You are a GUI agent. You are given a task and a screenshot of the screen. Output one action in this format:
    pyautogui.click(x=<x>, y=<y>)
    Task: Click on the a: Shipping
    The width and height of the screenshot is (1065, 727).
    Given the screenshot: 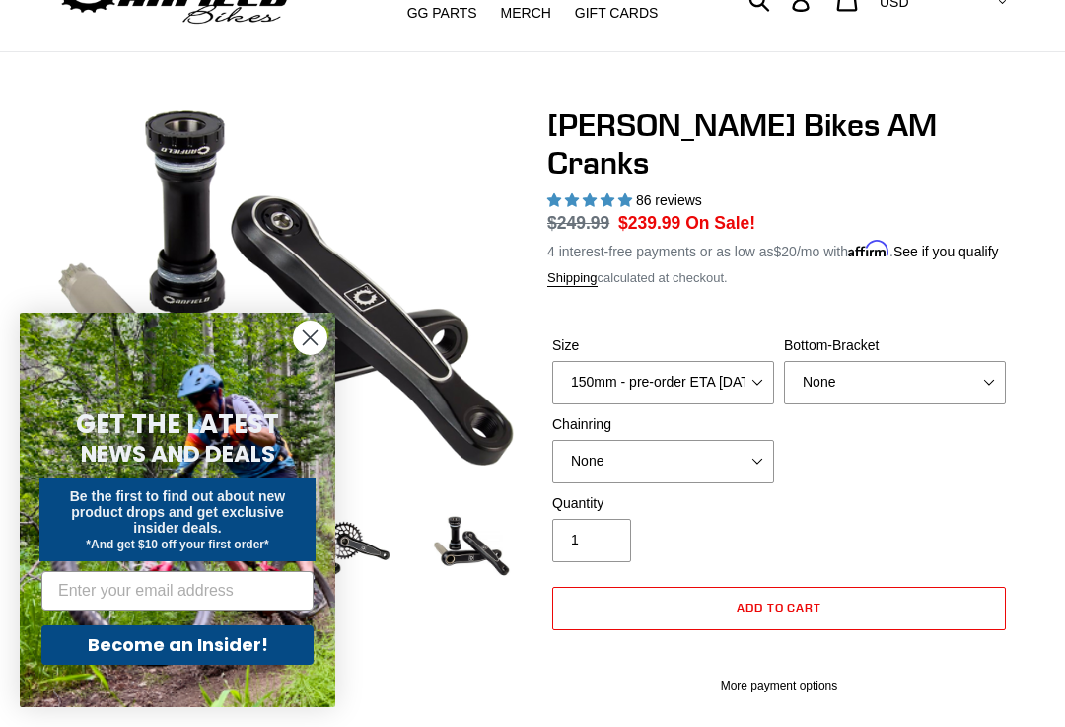 What is the action you would take?
    pyautogui.click(x=572, y=278)
    